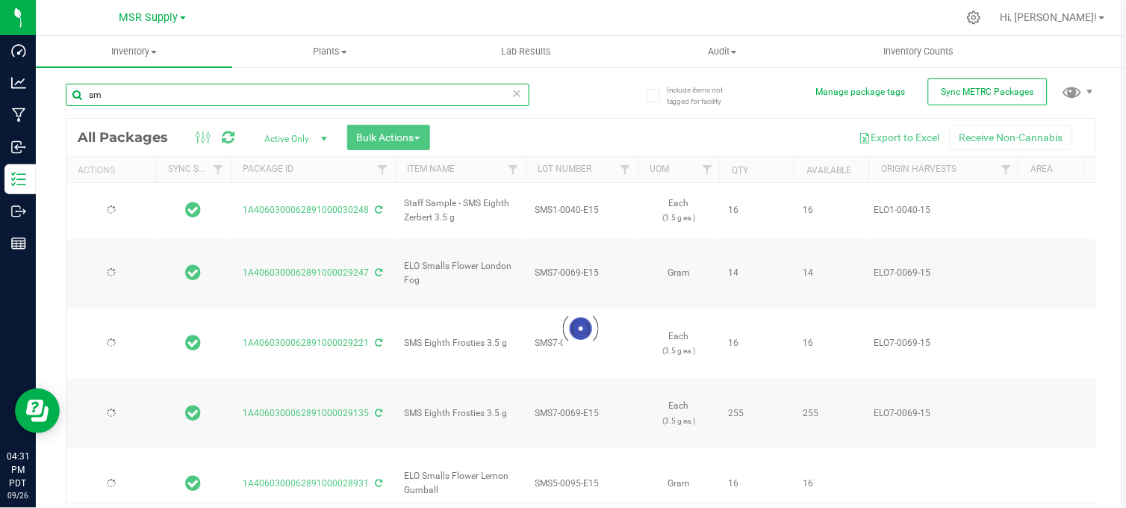 Image resolution: width=1126 pixels, height=508 pixels. What do you see at coordinates (527, 52) in the screenshot?
I see `a: Lab Results` at bounding box center [527, 52].